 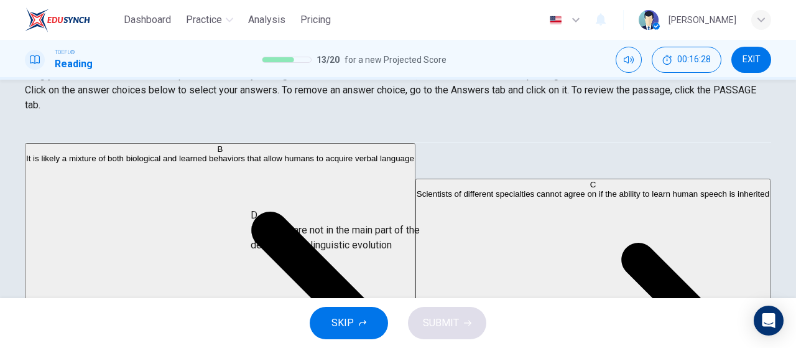 What do you see at coordinates (593, 183) in the screenshot?
I see `div: C` at bounding box center [593, 183].